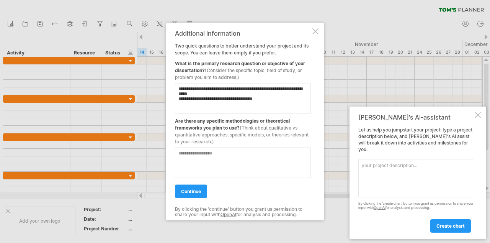 The width and height of the screenshot is (490, 243). Describe the element at coordinates (243, 121) in the screenshot. I see `div: Two quick questions to better understand your project and its scope. You can leave them empty if ...` at that location.